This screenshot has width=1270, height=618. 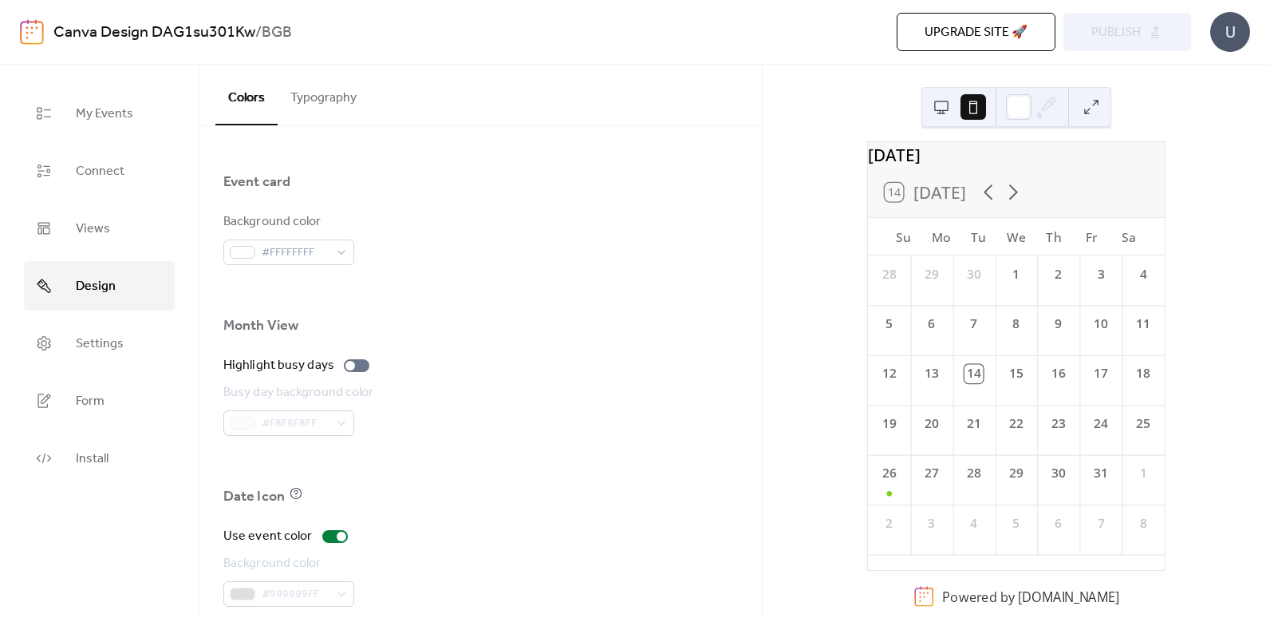 What do you see at coordinates (1101, 323) in the screenshot?
I see `div: 10` at bounding box center [1101, 323].